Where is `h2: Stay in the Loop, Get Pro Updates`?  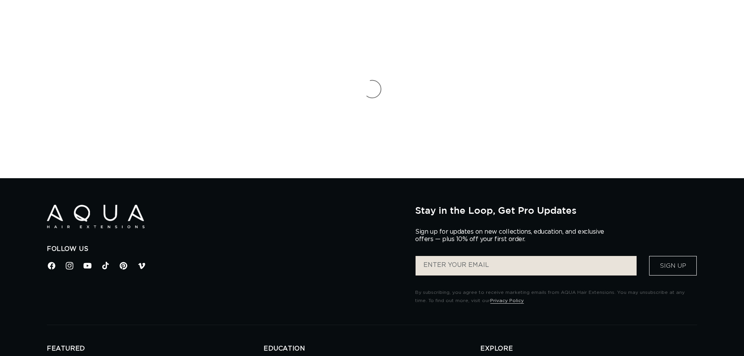 h2: Stay in the Loop, Get Pro Updates is located at coordinates (556, 210).